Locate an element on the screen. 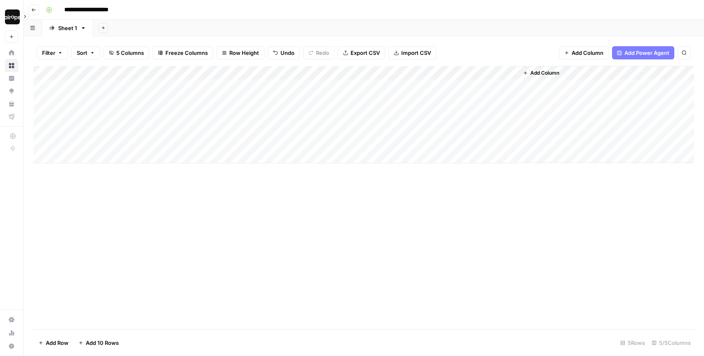  div: 5/5 Columns is located at coordinates (671, 343).